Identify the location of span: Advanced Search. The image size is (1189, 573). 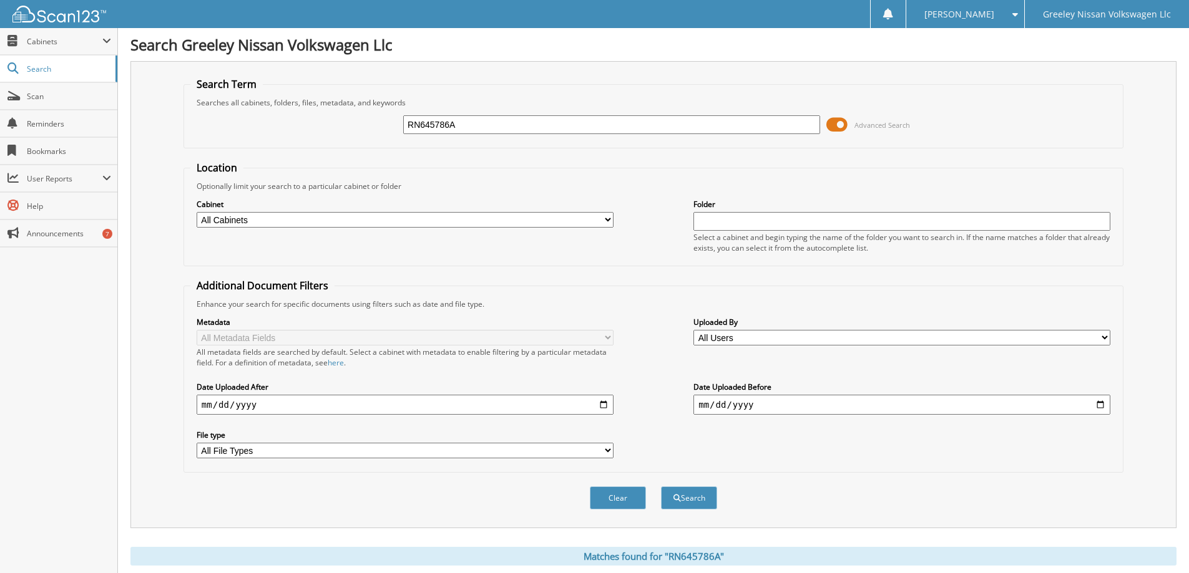
(882, 125).